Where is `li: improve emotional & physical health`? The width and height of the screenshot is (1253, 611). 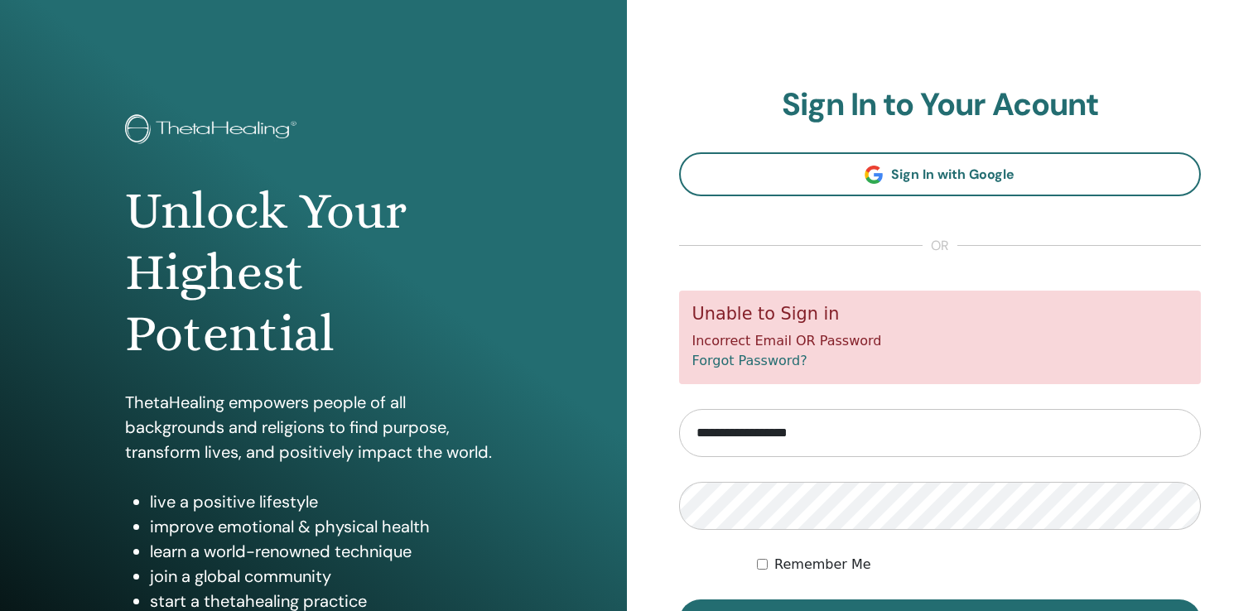
li: improve emotional & physical health is located at coordinates (325, 527).